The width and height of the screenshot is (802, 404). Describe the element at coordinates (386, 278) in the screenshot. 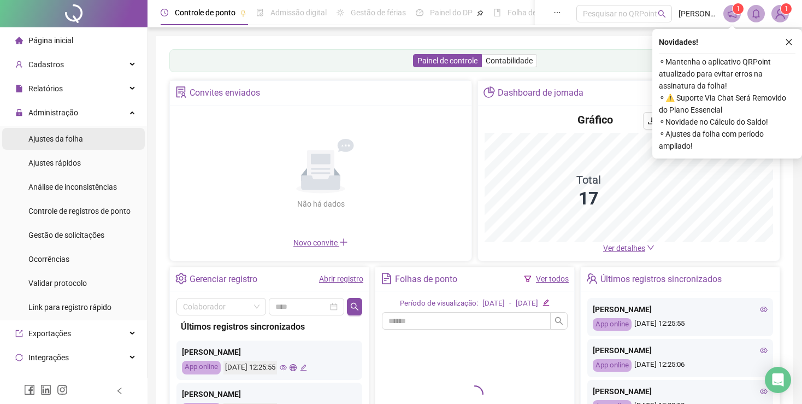

I see `span: file-text` at that location.